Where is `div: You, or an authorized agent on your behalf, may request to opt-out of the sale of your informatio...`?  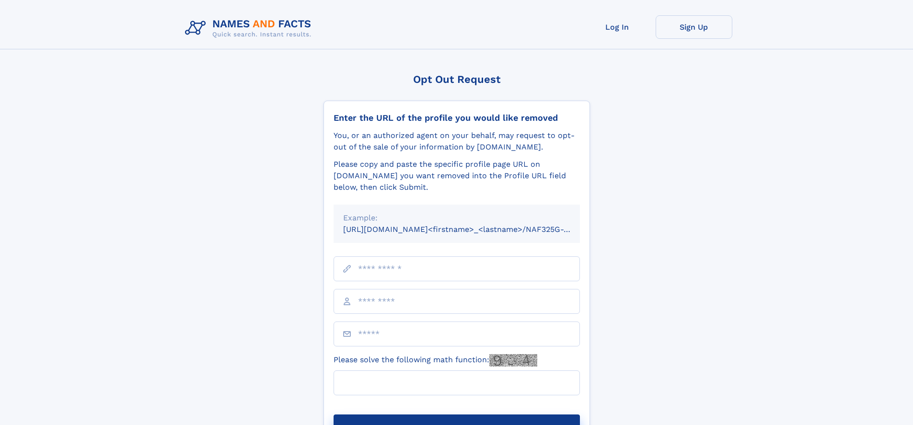 div: You, or an authorized agent on your behalf, may request to opt-out of the sale of your informatio... is located at coordinates (457, 141).